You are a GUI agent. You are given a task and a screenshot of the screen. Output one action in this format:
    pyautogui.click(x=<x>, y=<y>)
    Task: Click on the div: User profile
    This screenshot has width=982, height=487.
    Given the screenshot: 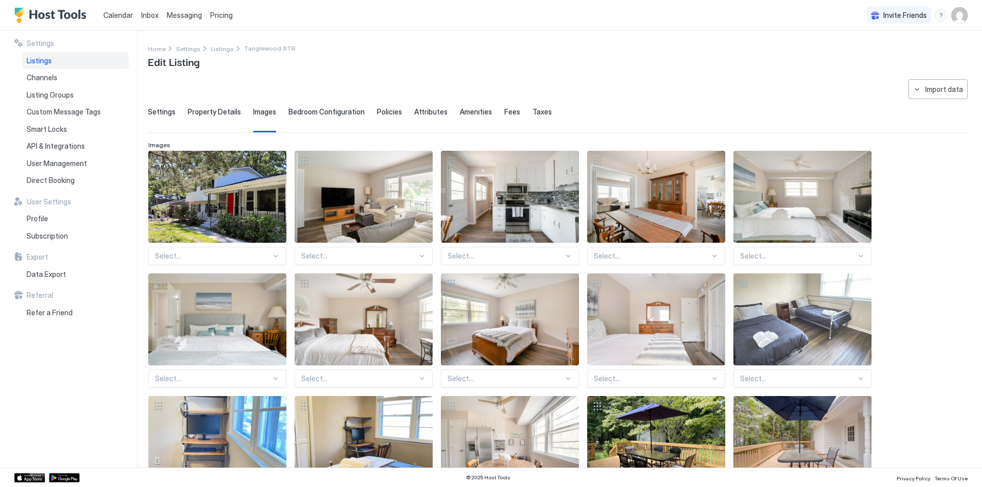 What is the action you would take?
    pyautogui.click(x=959, y=15)
    